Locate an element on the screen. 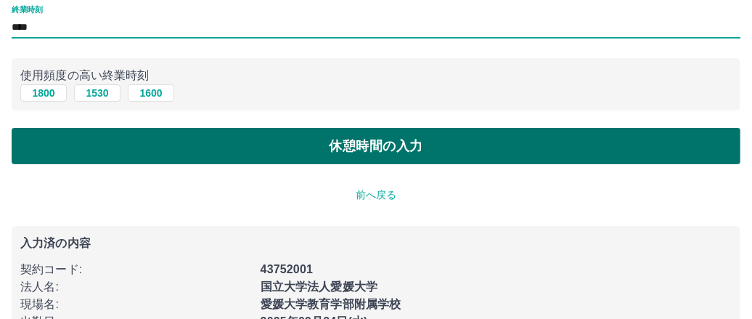  p: 契約コード : is located at coordinates (136, 269).